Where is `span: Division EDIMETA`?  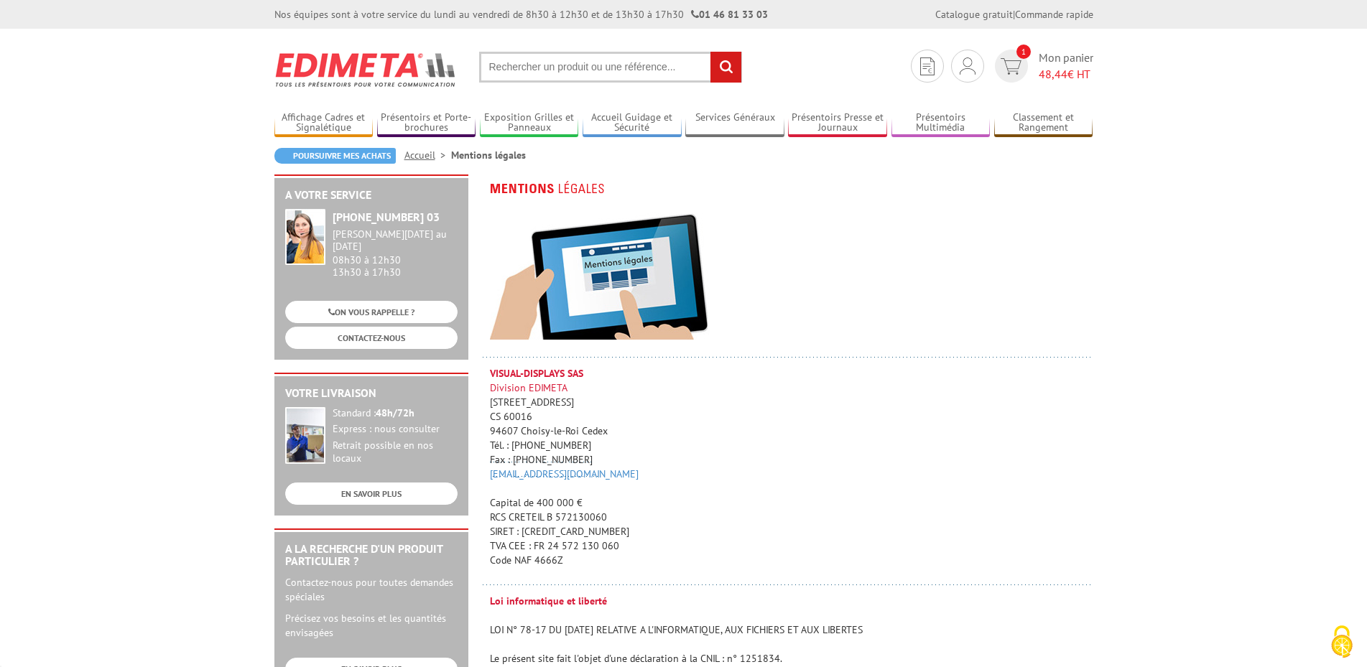
span: Division EDIMETA is located at coordinates (537, 381).